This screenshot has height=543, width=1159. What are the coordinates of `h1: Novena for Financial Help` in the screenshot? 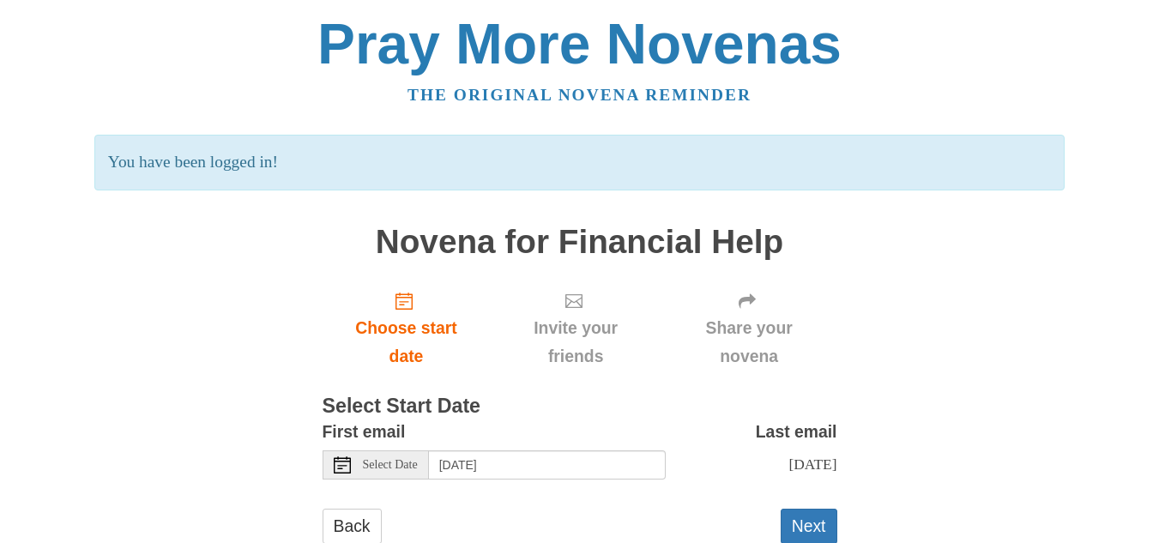 It's located at (580, 242).